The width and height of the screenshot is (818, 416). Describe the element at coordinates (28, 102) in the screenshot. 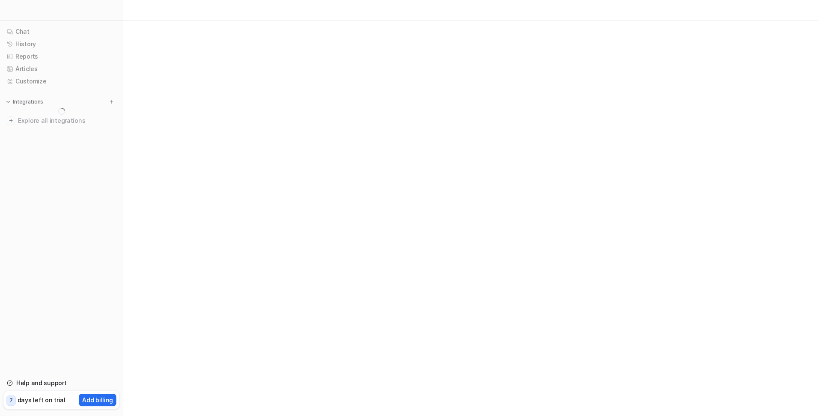

I see `p: Integrations` at that location.